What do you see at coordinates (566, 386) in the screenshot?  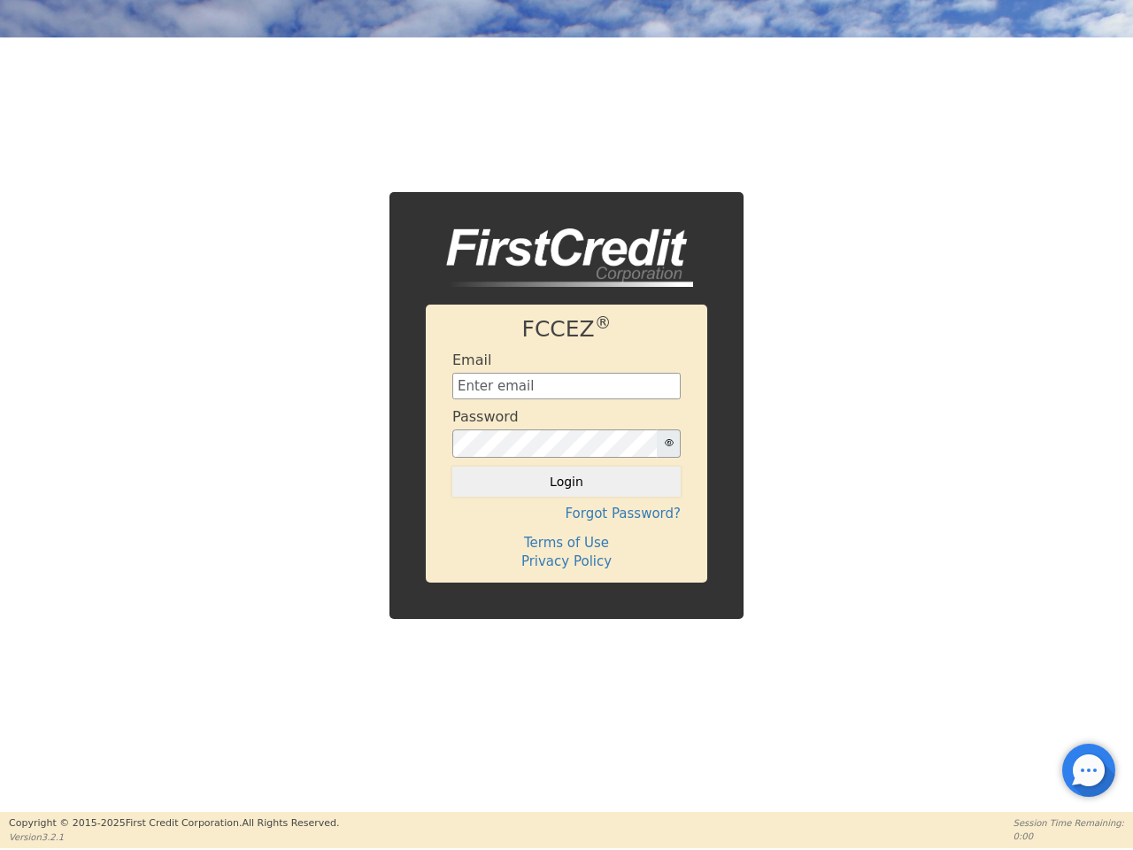 I see `input: Enter email` at bounding box center [566, 386].